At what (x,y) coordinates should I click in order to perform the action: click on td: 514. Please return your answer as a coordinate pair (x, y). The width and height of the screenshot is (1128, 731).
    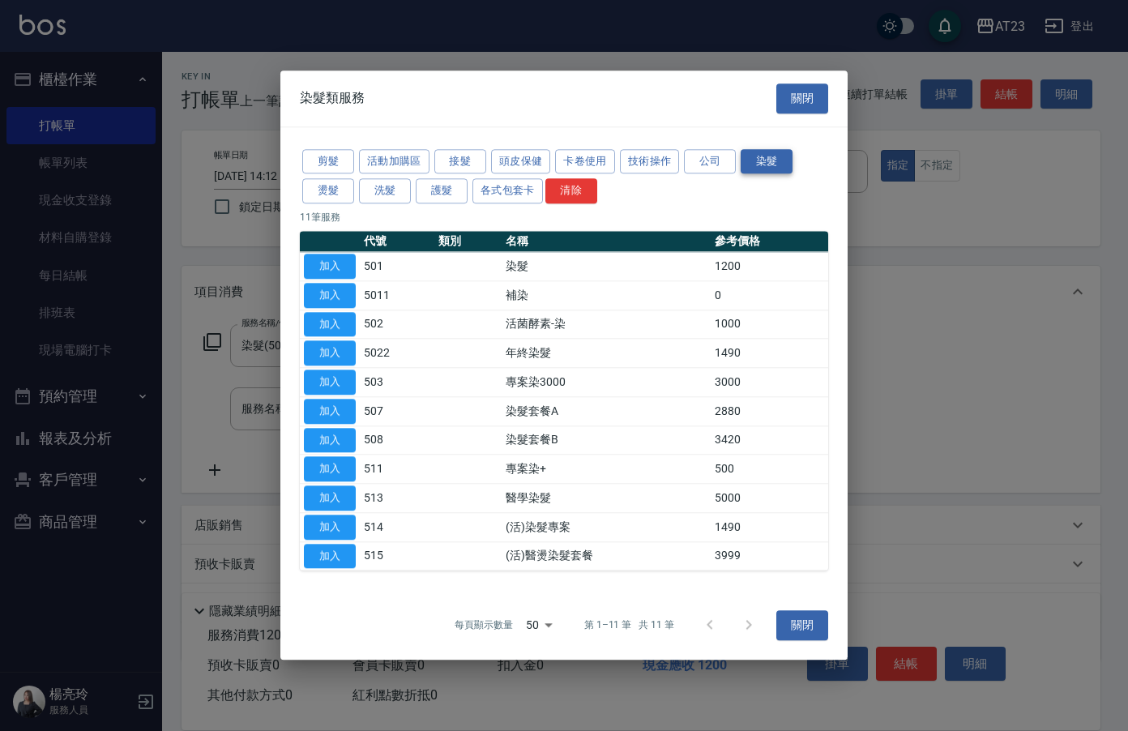
    Looking at the image, I should click on (397, 528).